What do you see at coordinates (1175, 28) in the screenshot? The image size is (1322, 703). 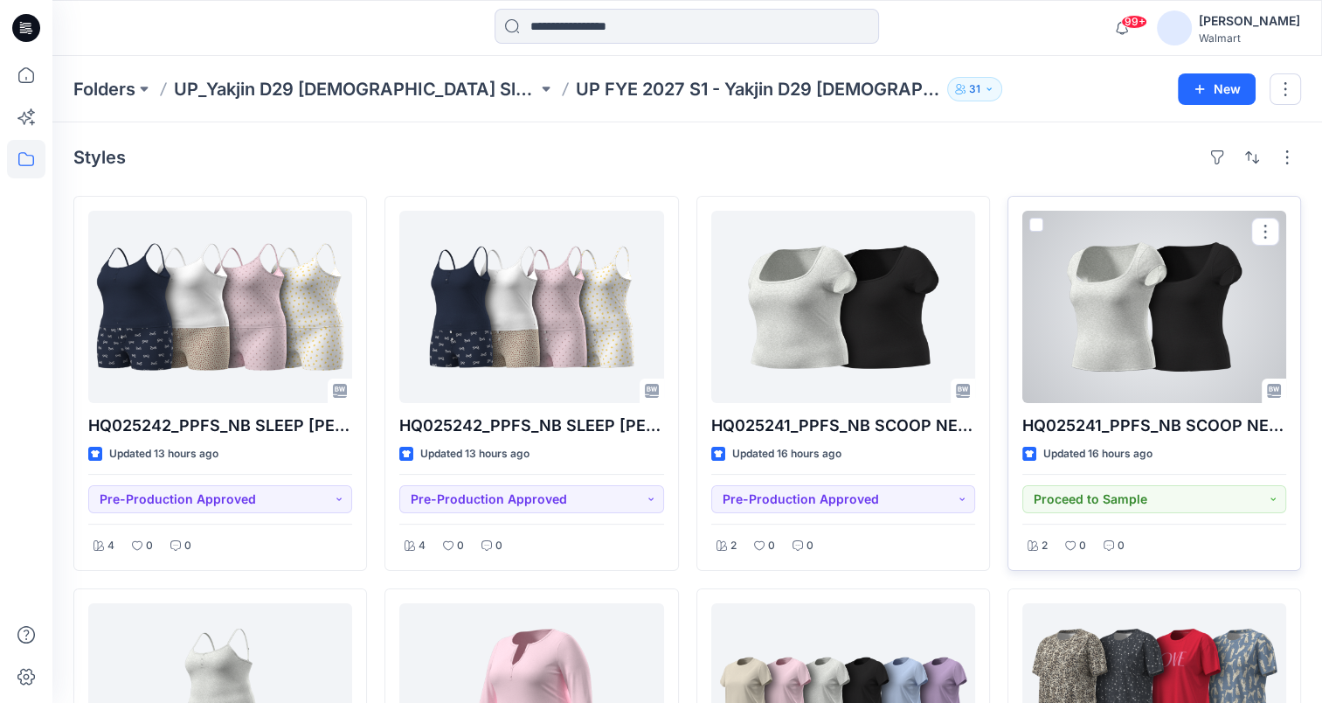 I see `img: avatar` at bounding box center [1175, 28].